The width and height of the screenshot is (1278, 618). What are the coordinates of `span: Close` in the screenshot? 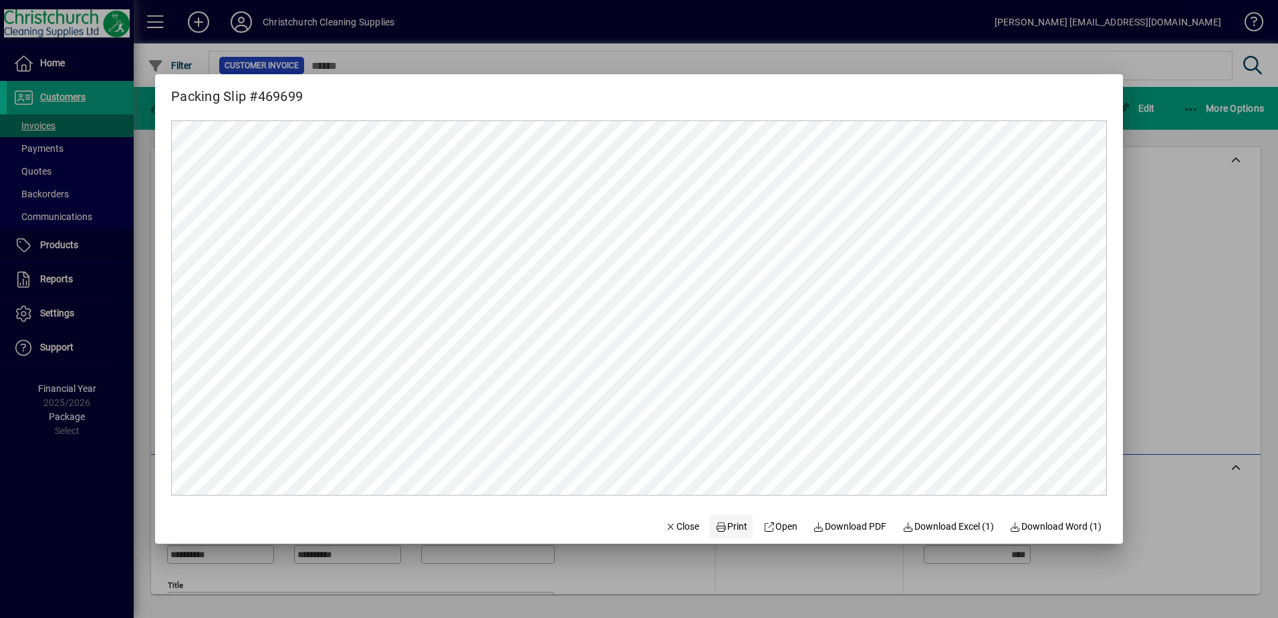 It's located at (682, 526).